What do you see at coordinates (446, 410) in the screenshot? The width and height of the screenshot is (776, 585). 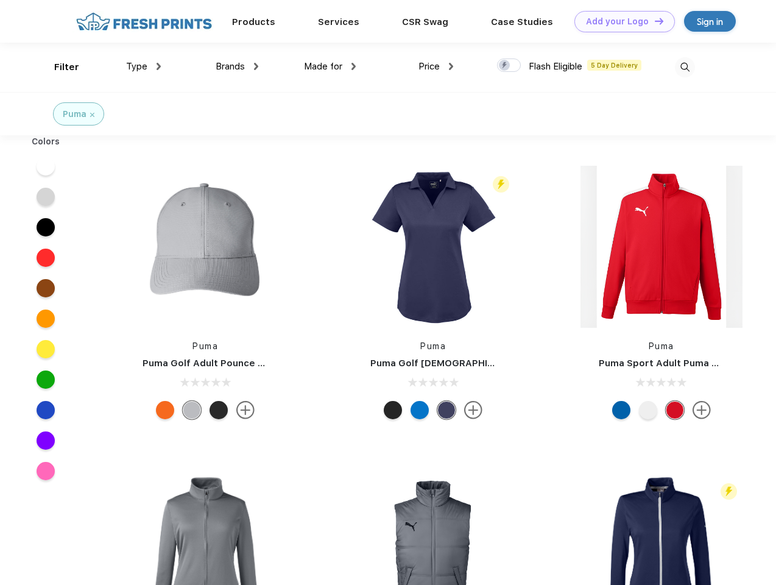 I see `div: Peacoat` at bounding box center [446, 410].